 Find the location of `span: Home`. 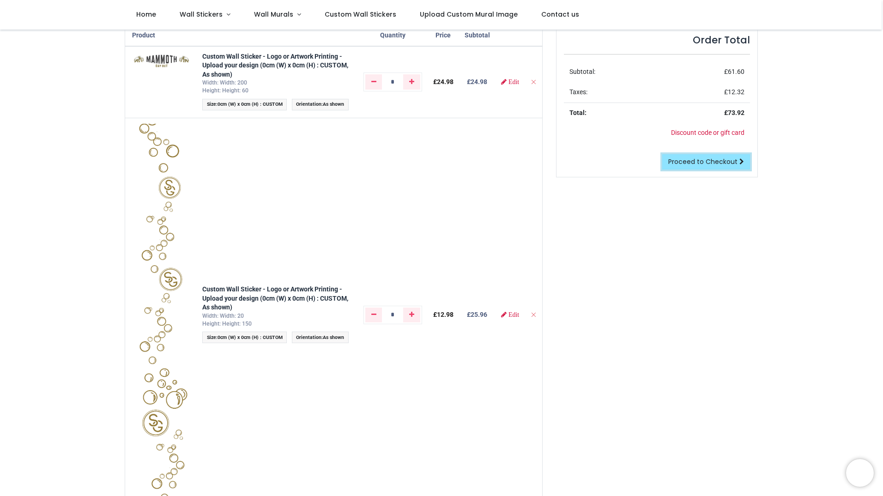

span: Home is located at coordinates (146, 14).